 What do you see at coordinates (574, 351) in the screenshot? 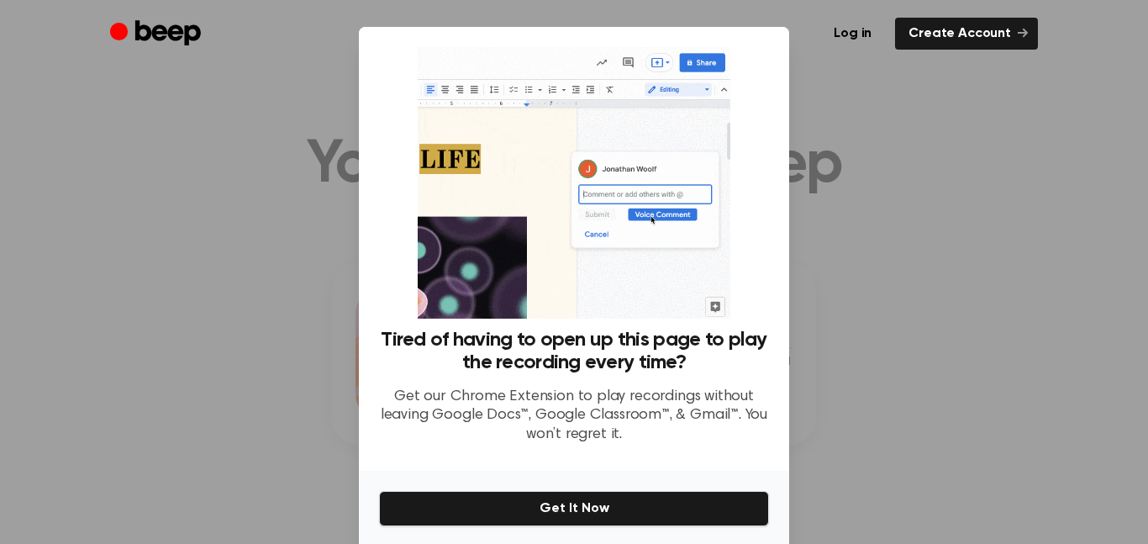
I see `h3: Tired of having to open up this page to play the recording every time?` at bounding box center [574, 351].